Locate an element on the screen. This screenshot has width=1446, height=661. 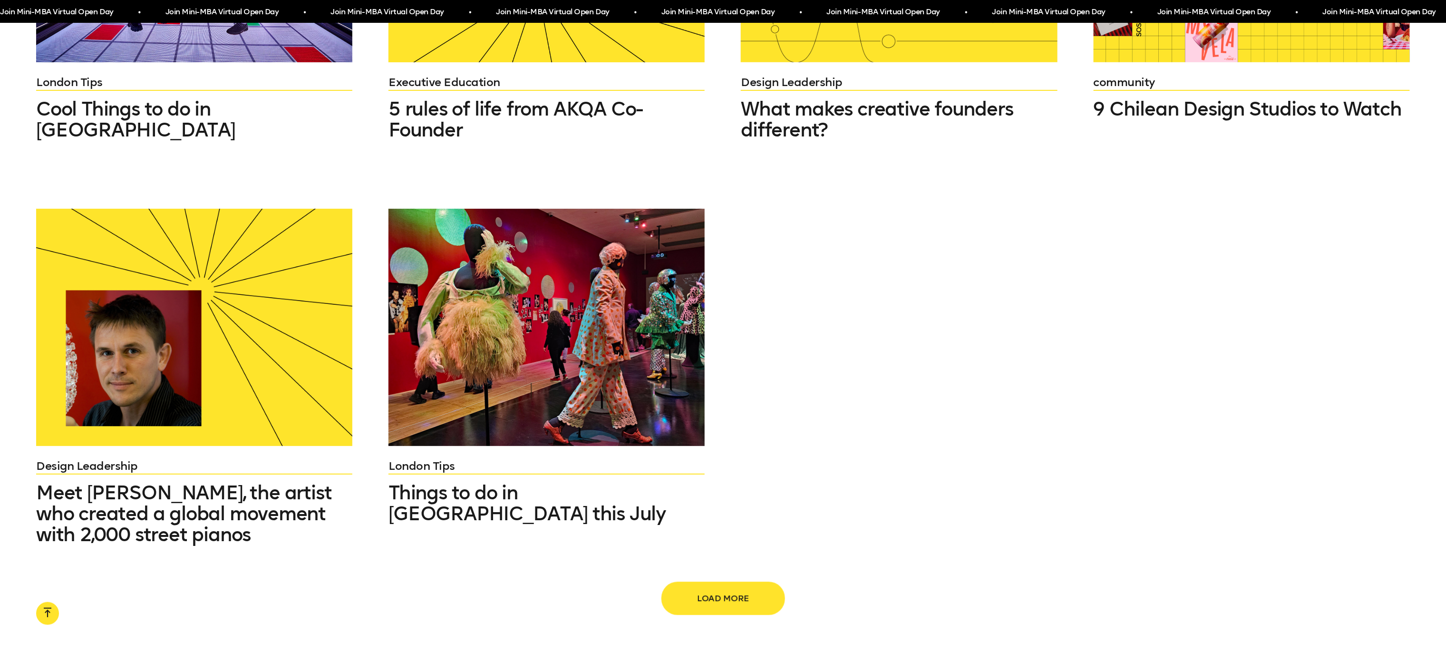
span: 9 Chilean Design Studios to Watch is located at coordinates (1248, 109).